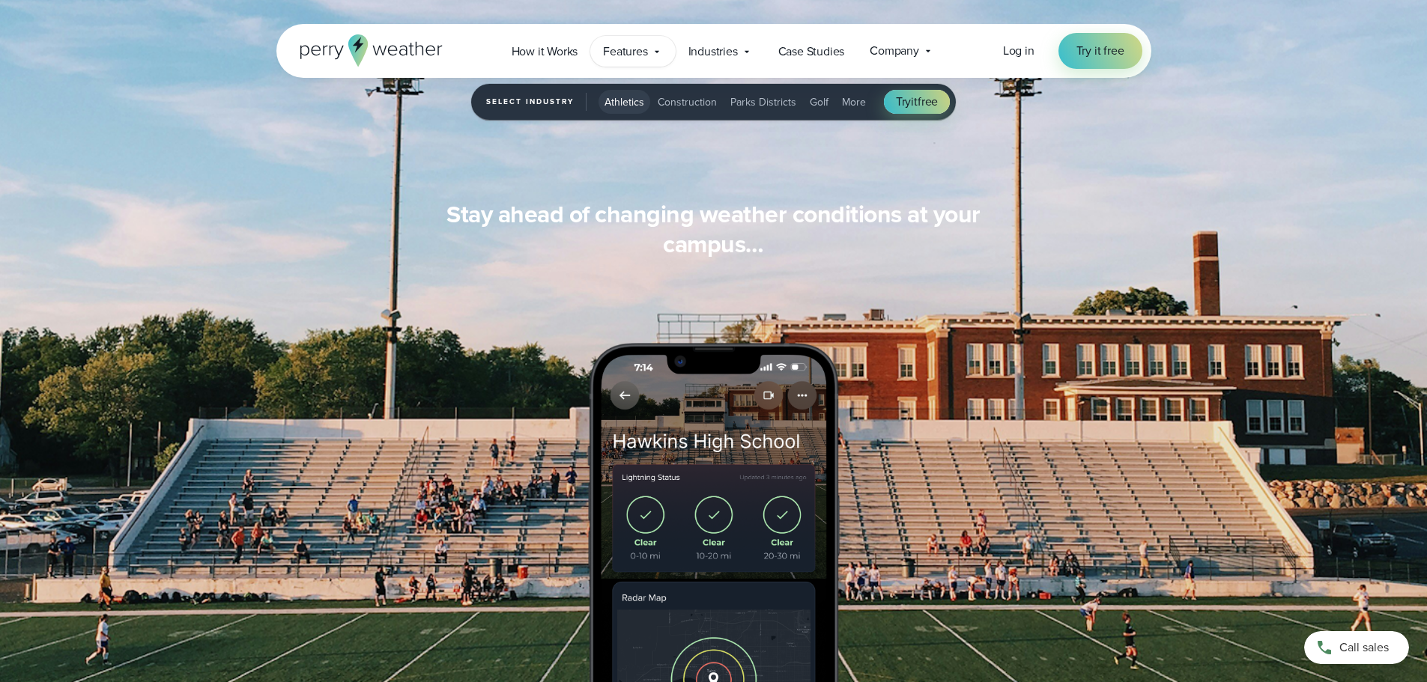 The image size is (1427, 682). What do you see at coordinates (811, 51) in the screenshot?
I see `a: Case Studies` at bounding box center [811, 51].